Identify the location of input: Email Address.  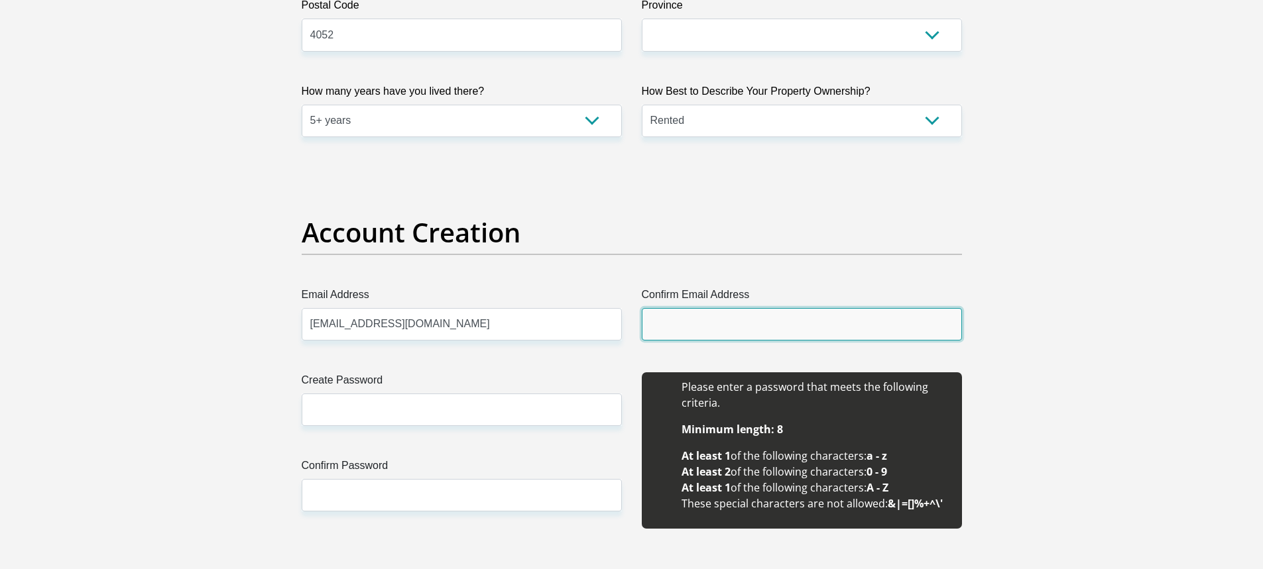
(461, 324).